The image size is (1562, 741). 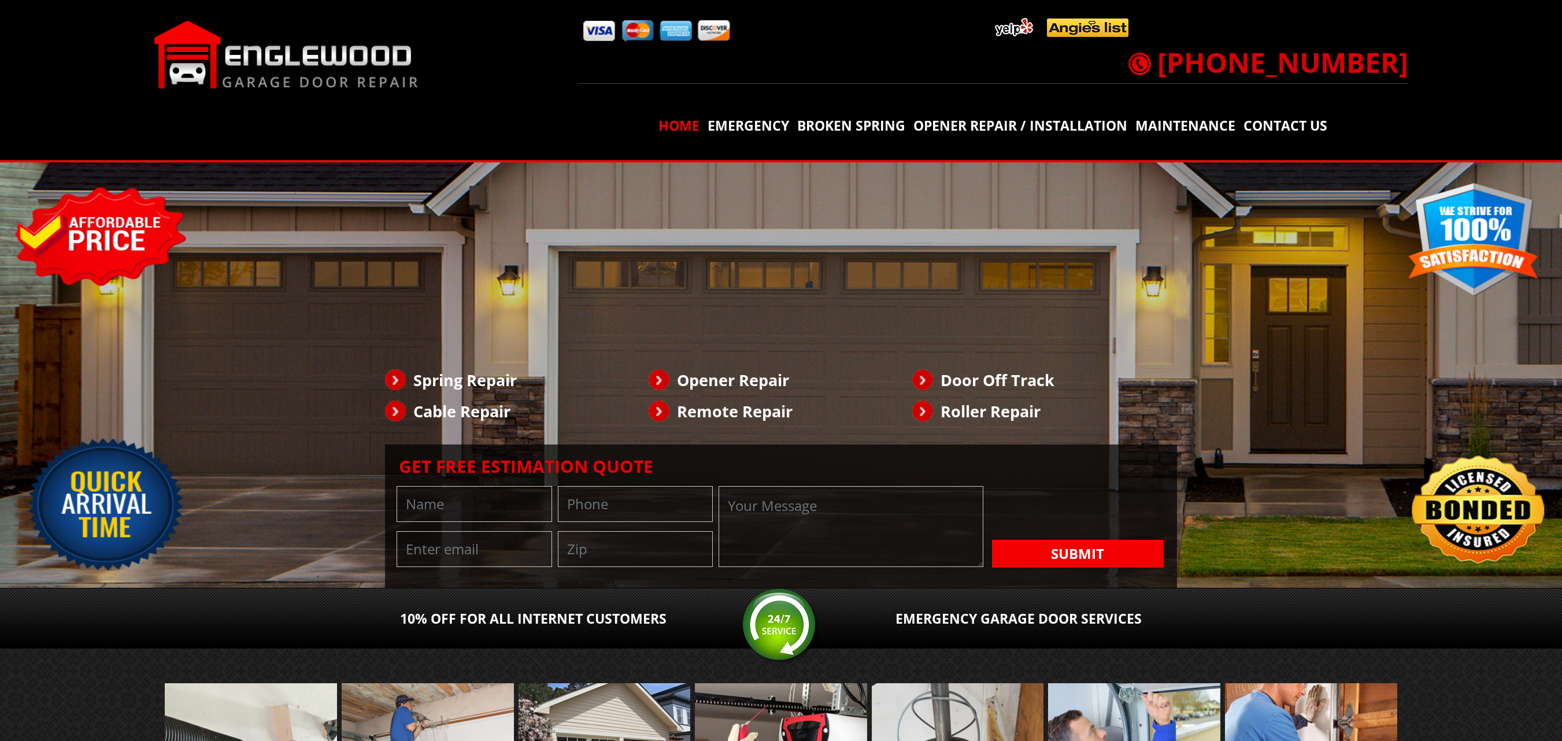 I want to click on a: Maintenance, so click(x=1185, y=125).